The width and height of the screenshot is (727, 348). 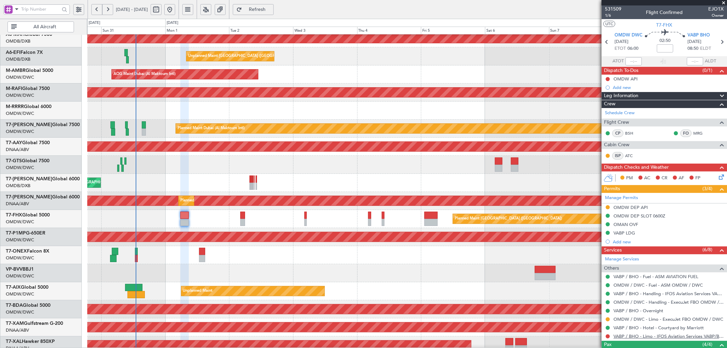 I want to click on span: (0/1), so click(x=707, y=70).